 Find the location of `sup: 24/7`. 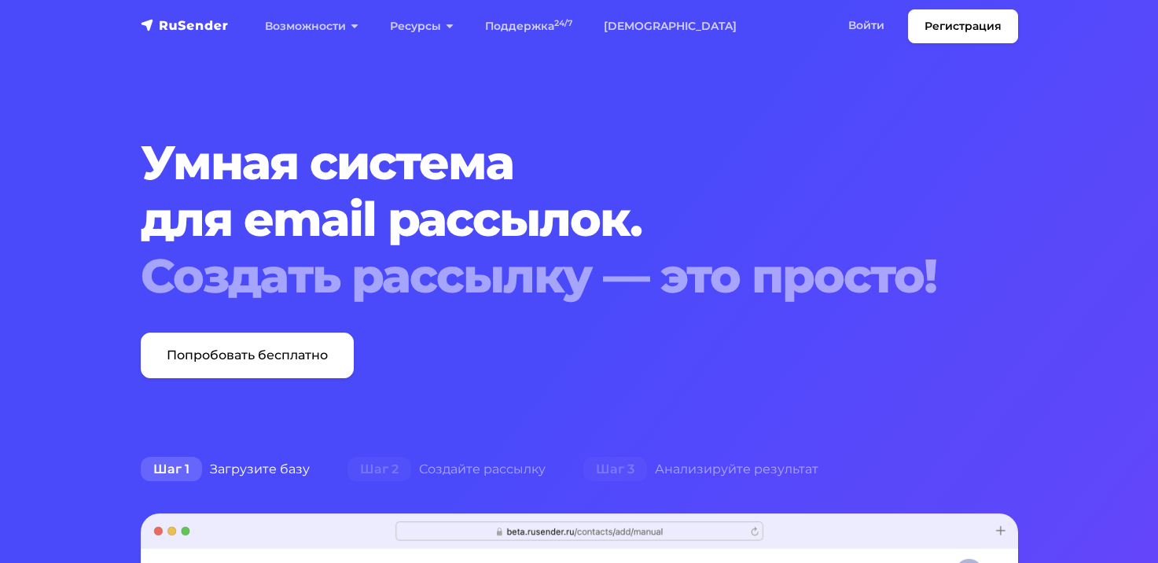

sup: 24/7 is located at coordinates (563, 23).